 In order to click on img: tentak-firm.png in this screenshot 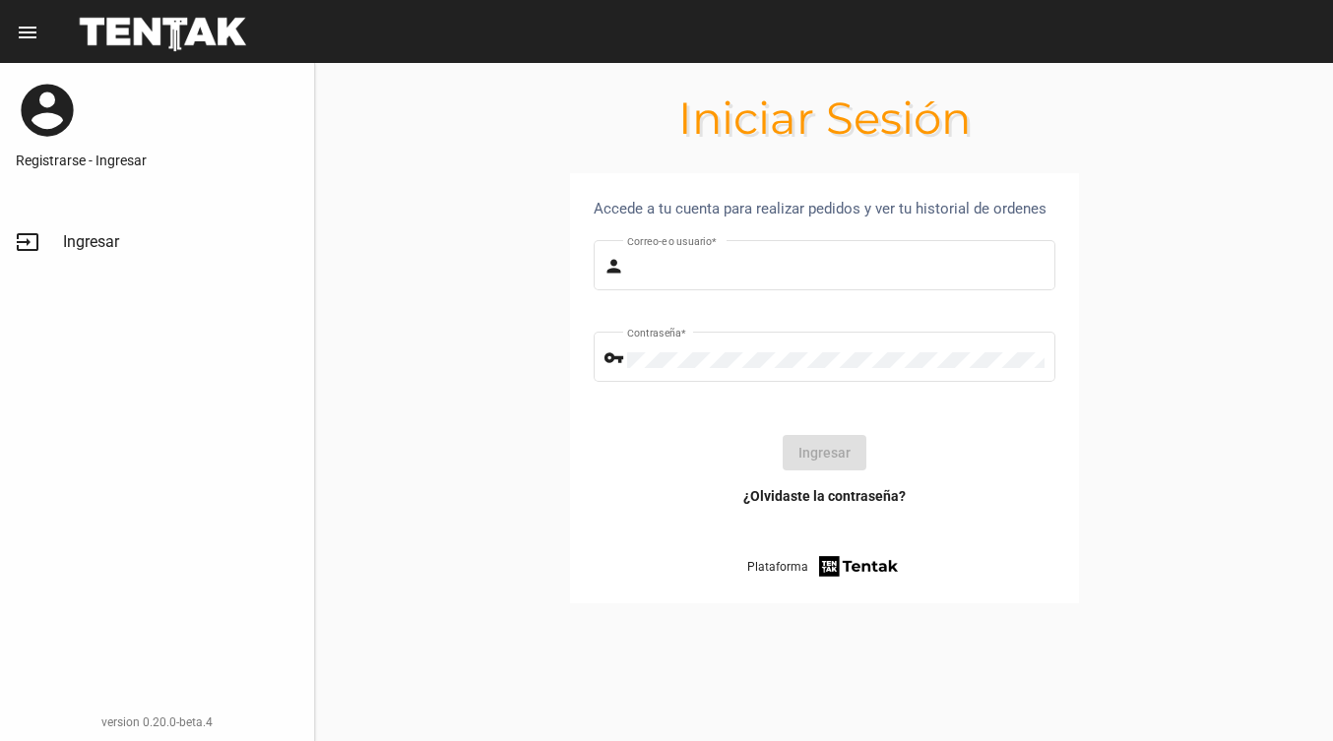, I will do `click(859, 566)`.